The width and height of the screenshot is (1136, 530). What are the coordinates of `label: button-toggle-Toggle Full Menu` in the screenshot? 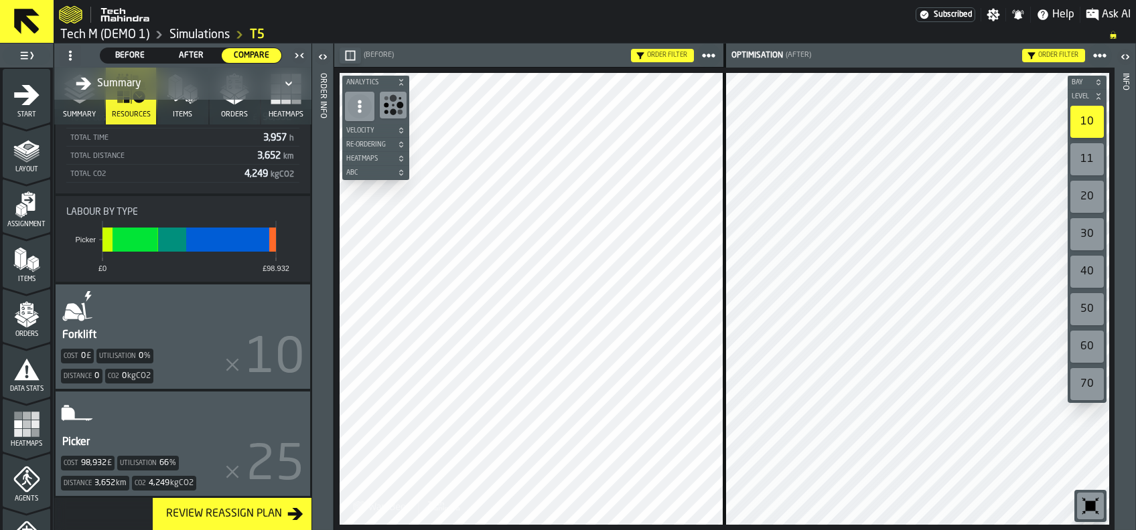 It's located at (26, 56).